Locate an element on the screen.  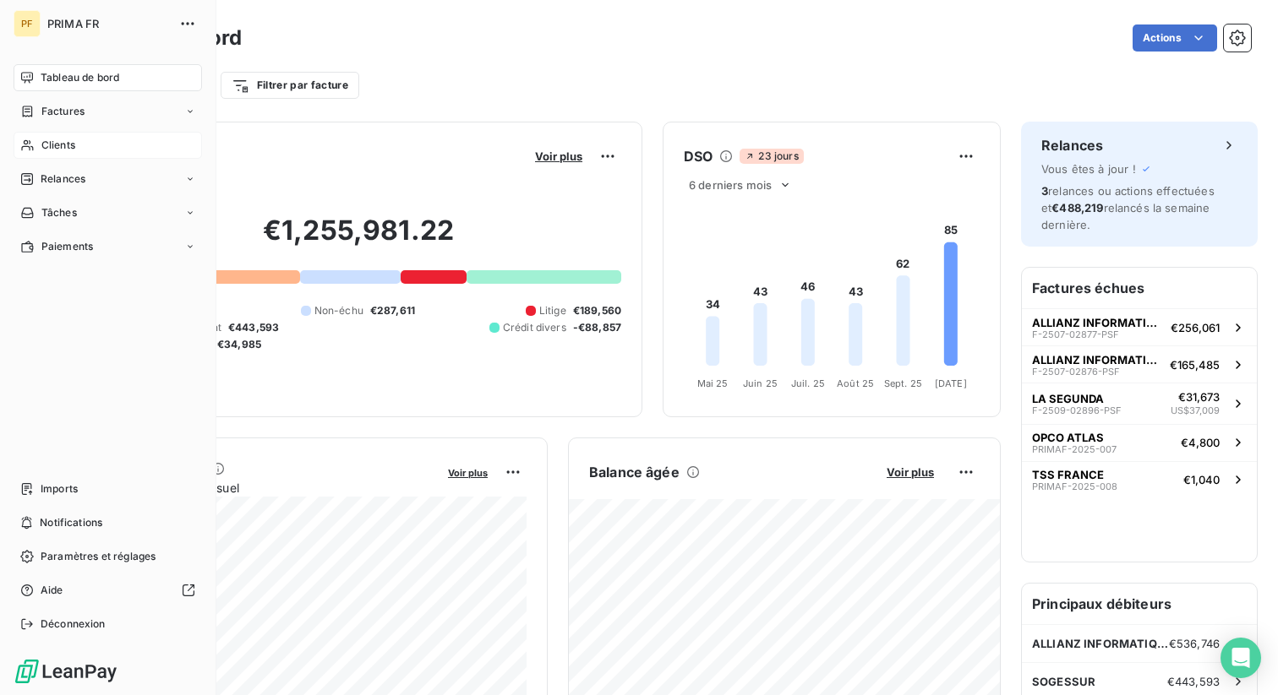
h6: DSO is located at coordinates (698, 156).